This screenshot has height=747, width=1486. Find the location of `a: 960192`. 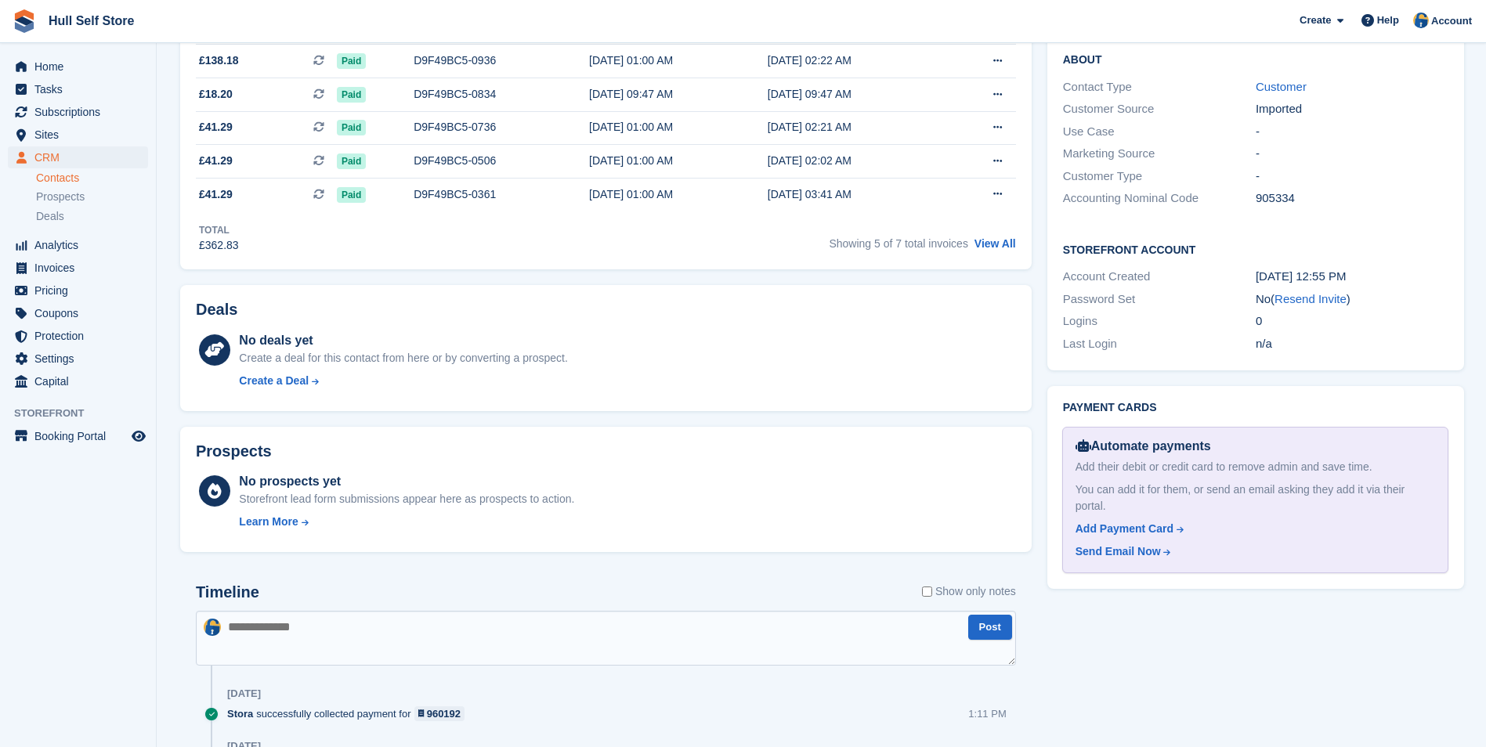

a: 960192 is located at coordinates (440, 714).